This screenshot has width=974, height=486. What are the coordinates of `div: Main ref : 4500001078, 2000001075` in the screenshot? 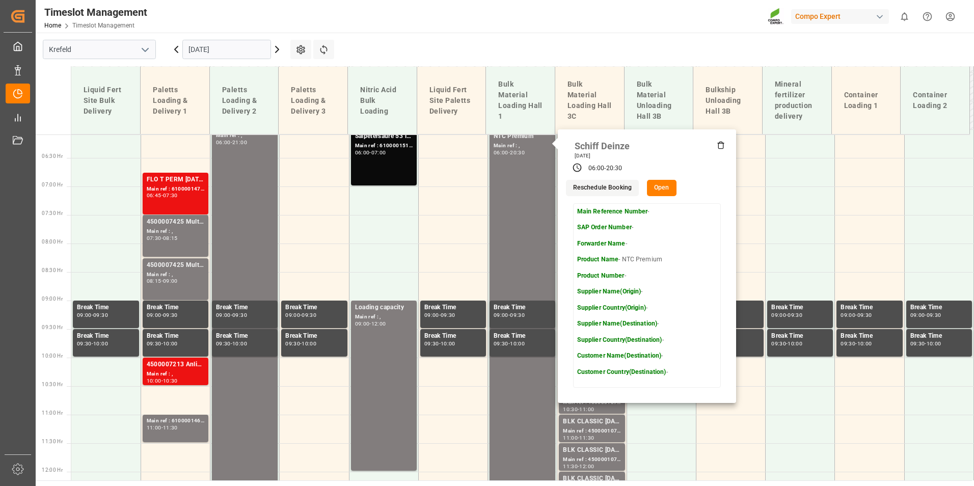 It's located at (592, 431).